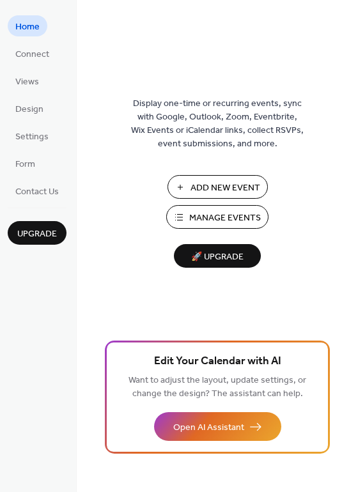  Describe the element at coordinates (217, 187) in the screenshot. I see `button: Add New Event` at that location.